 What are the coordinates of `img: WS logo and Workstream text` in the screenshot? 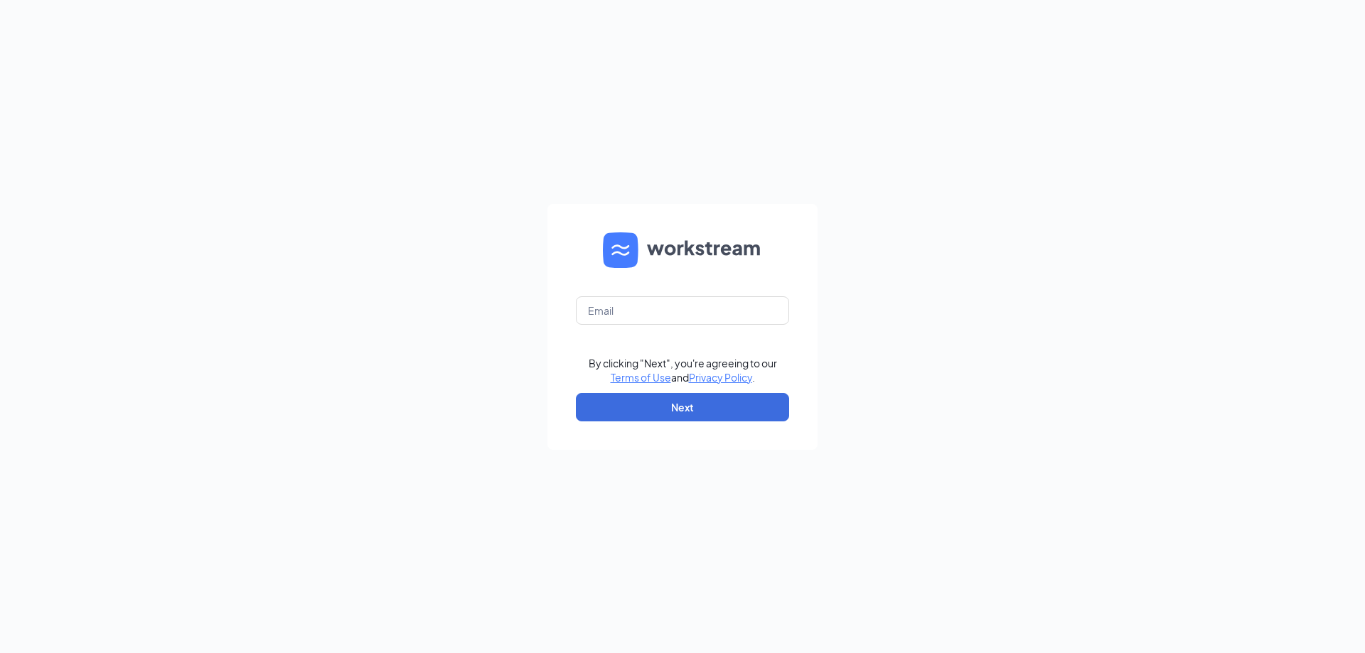 It's located at (683, 250).